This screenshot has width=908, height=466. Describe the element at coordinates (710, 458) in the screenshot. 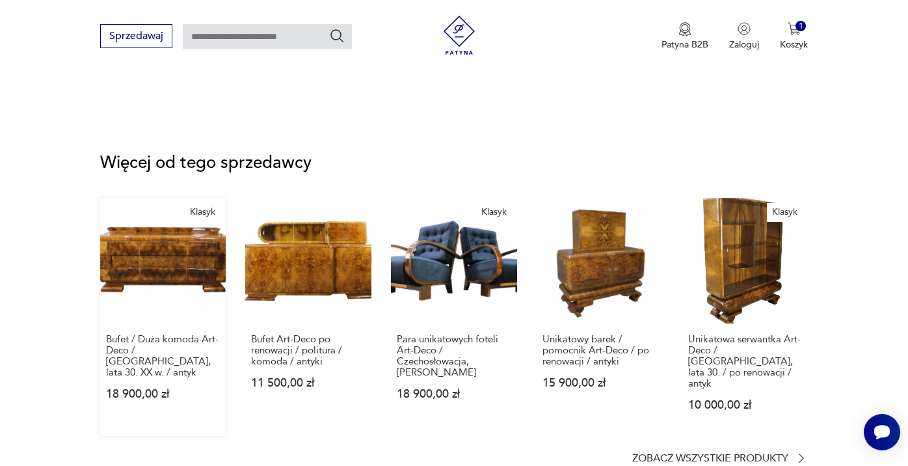

I see `p: Zobacz wszystkie produkty` at that location.